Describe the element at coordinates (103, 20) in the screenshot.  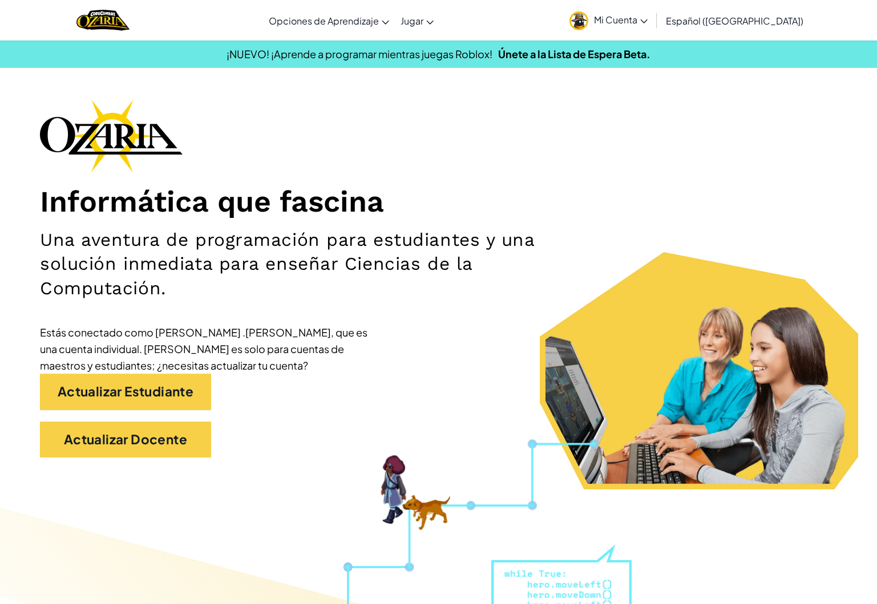
I see `a: Ozaria by CodeCombat logo` at that location.